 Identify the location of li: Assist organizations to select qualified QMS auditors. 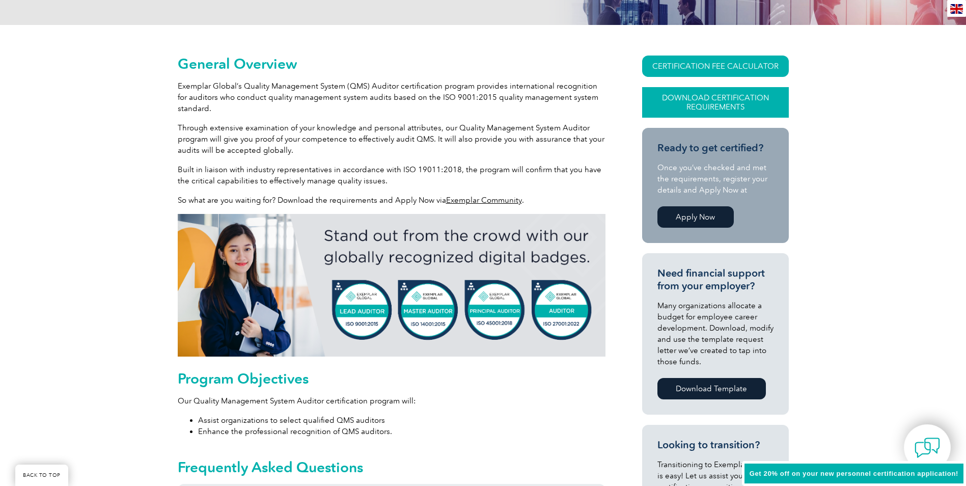
(402, 420).